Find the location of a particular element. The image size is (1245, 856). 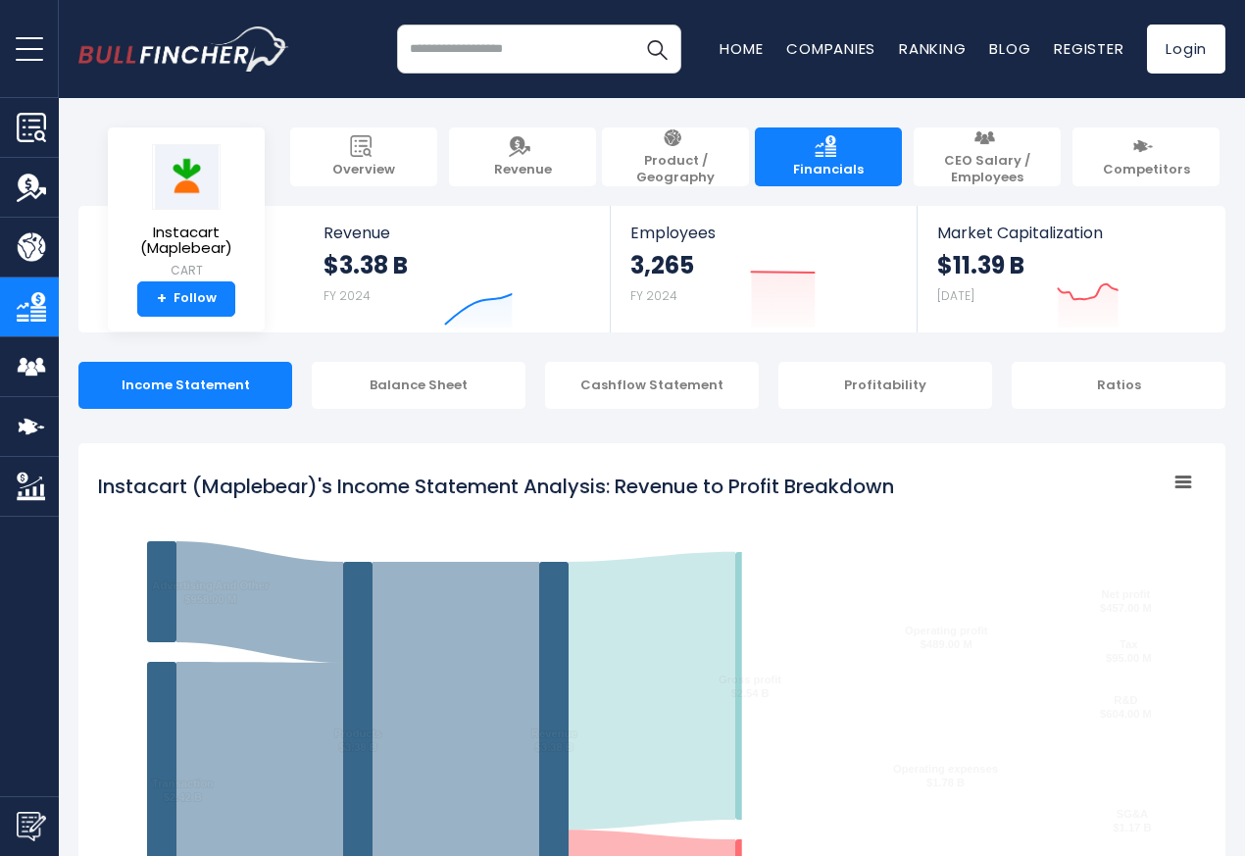

a: Instacart (Maplebear) CART is located at coordinates (186, 212).